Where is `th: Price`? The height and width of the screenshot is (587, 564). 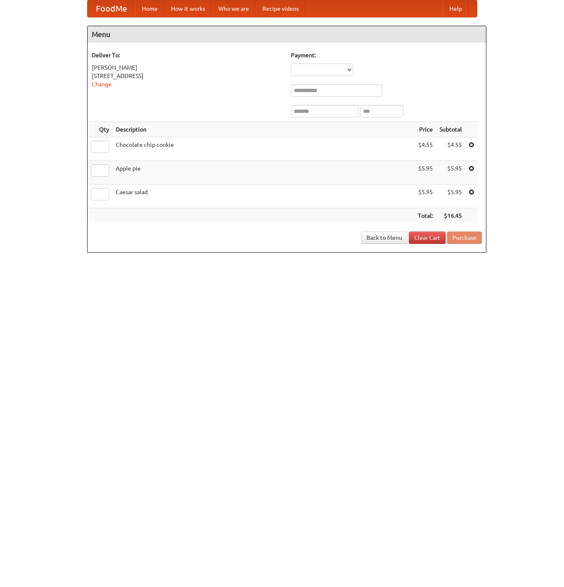 th: Price is located at coordinates (425, 130).